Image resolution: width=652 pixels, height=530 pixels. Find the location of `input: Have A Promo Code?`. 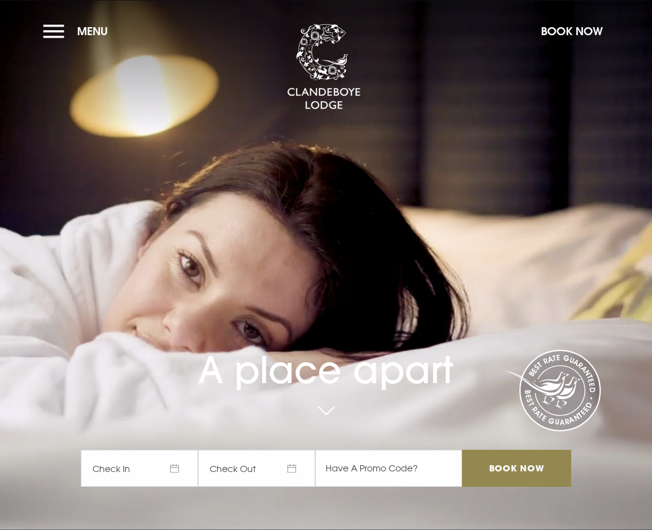

input: Have A Promo Code? is located at coordinates (389, 468).